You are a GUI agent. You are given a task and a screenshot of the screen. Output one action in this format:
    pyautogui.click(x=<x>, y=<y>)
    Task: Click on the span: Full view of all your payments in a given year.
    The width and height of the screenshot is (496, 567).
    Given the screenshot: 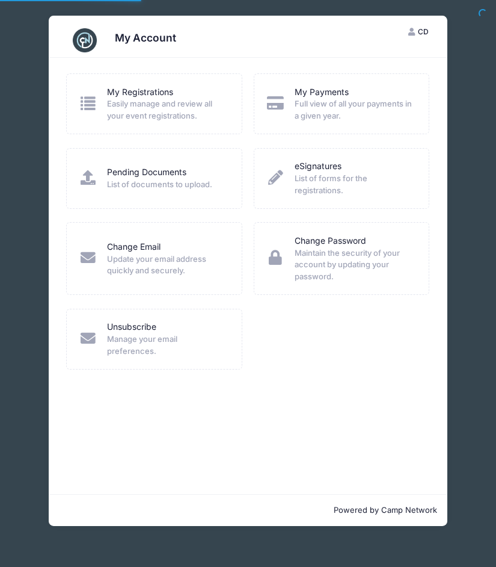 What is the action you would take?
    pyautogui.click(x=354, y=110)
    